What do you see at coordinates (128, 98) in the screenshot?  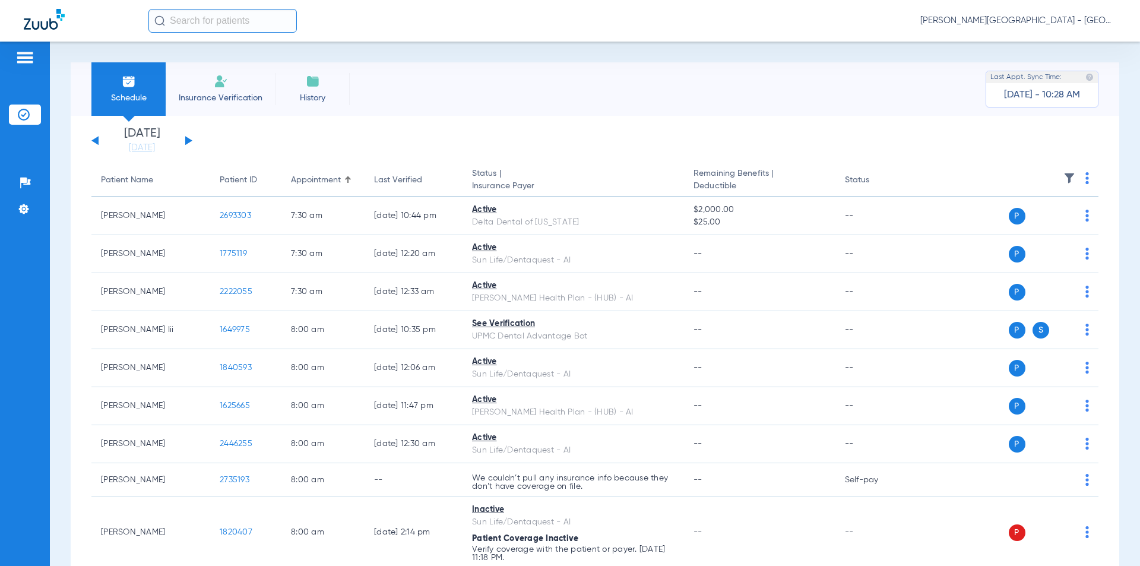 I see `span: Schedule` at bounding box center [128, 98].